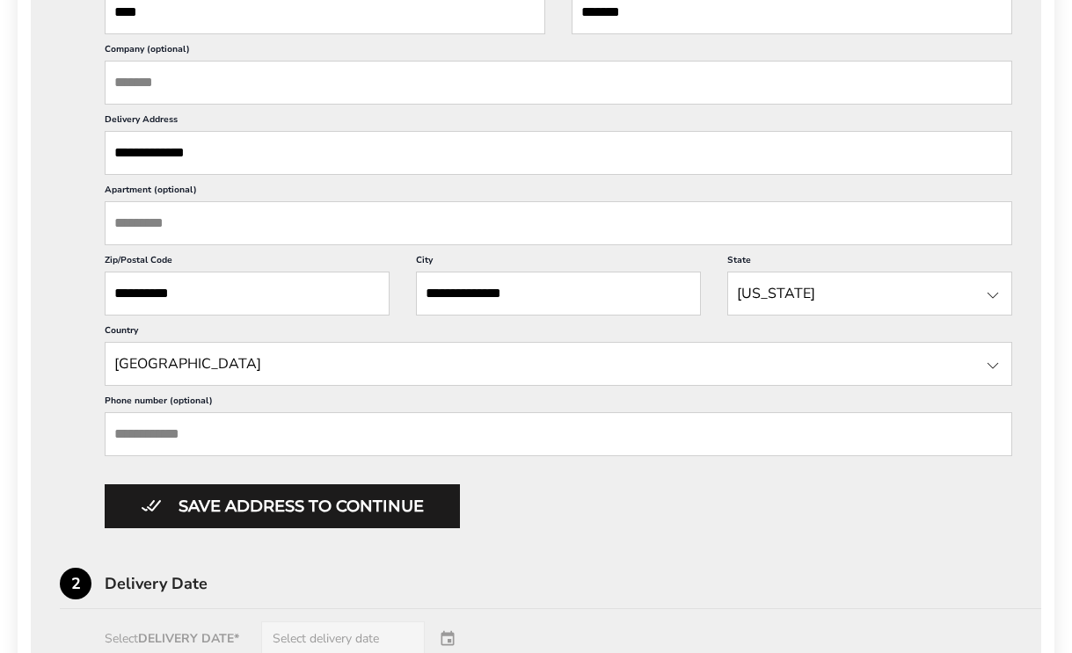  Describe the element at coordinates (558, 294) in the screenshot. I see `input: City` at that location.